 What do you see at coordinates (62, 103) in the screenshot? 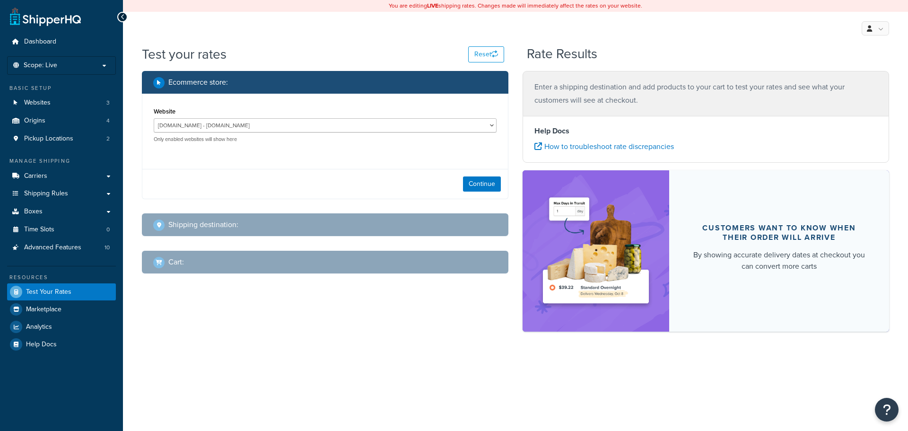
I see `li: Websites` at bounding box center [62, 103].